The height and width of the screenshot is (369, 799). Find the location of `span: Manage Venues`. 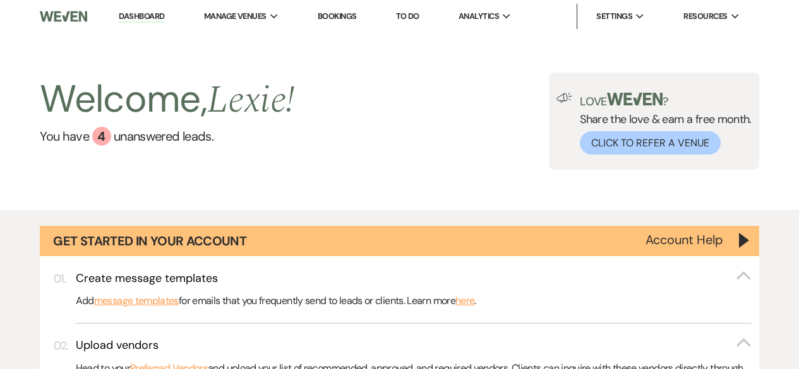

span: Manage Venues is located at coordinates (235, 16).